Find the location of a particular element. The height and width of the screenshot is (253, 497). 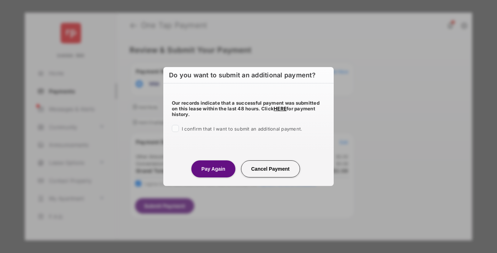

button: Cancel Payment is located at coordinates (271, 169).